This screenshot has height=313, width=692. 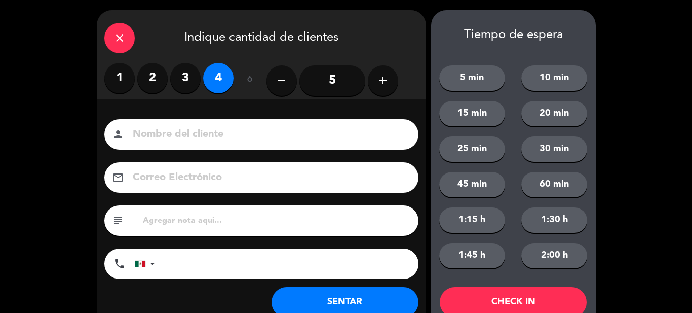 What do you see at coordinates (218, 78) in the screenshot?
I see `label: 4` at bounding box center [218, 78].